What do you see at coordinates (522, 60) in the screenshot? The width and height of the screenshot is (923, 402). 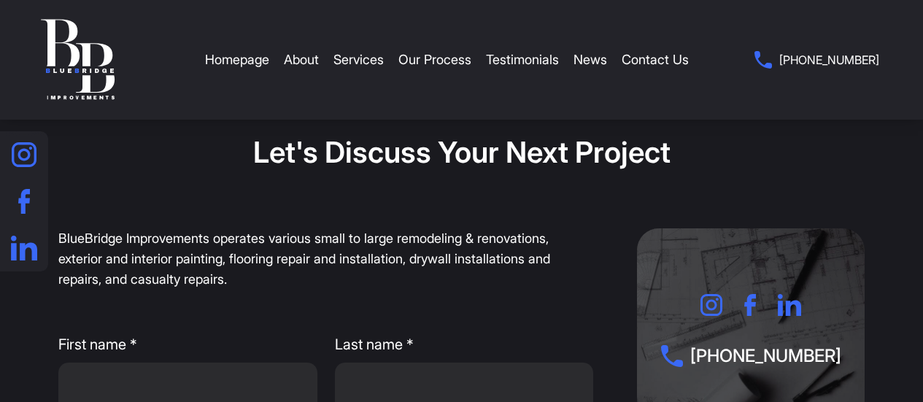 I see `a: Testimonials` at bounding box center [522, 60].